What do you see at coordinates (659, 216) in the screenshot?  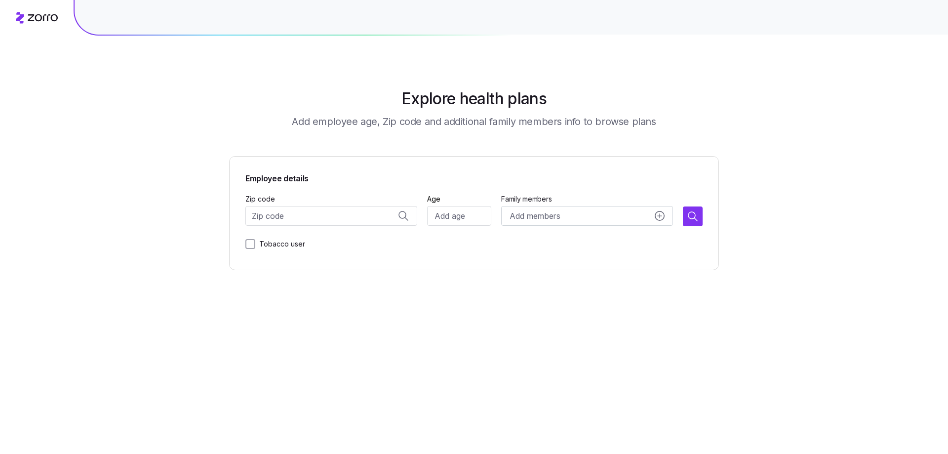 I see `svg: add icon` at bounding box center [659, 216].